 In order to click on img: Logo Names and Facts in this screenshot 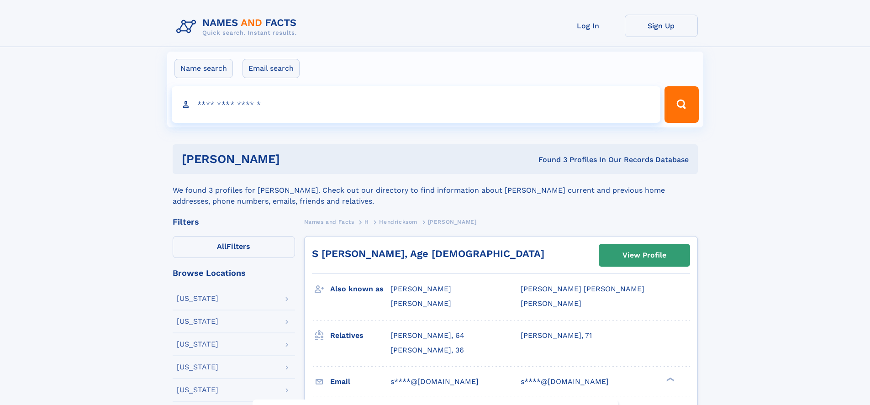, I will do `click(238, 27)`.